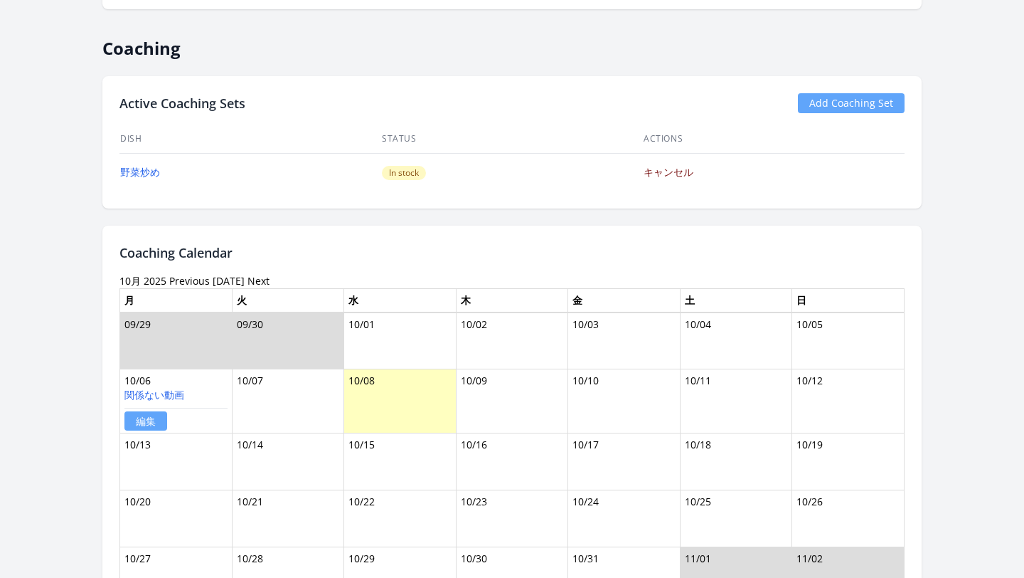  Describe the element at coordinates (400, 462) in the screenshot. I see `td: 10/15` at that location.